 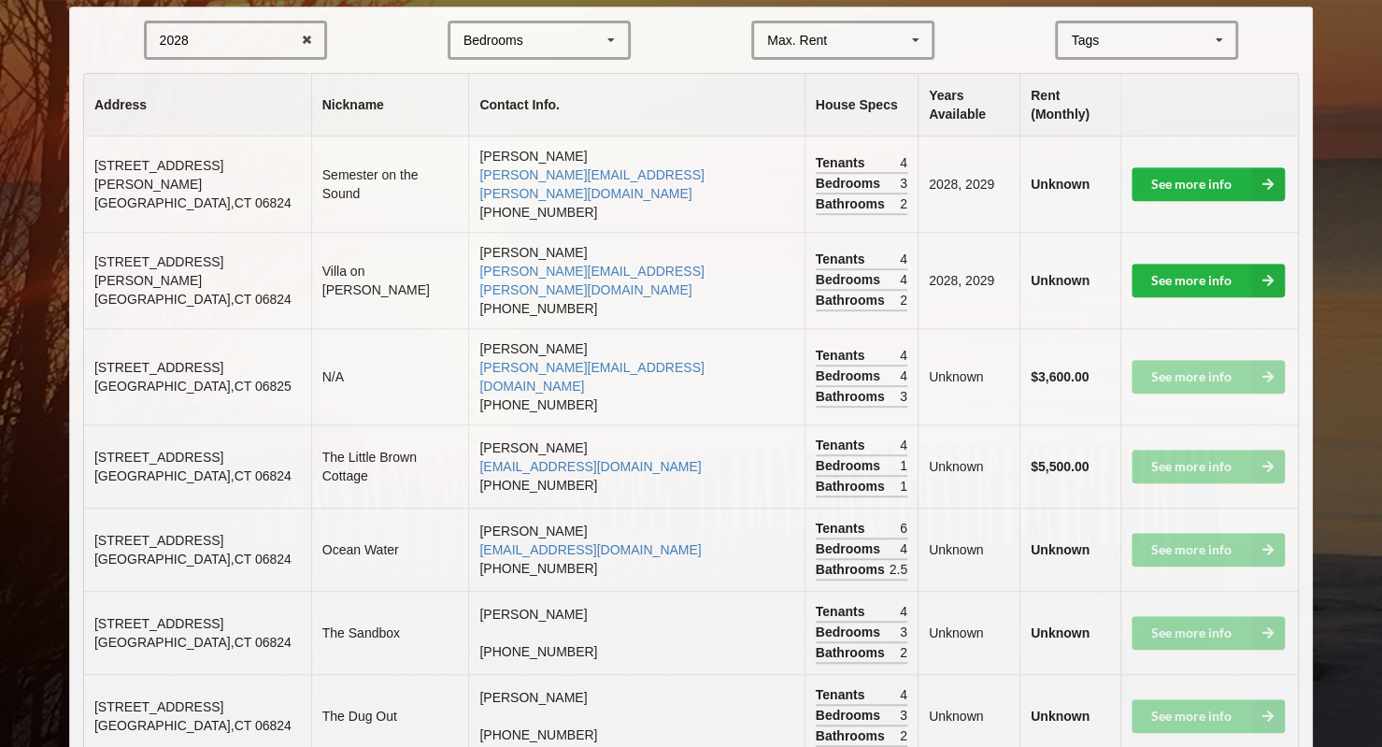 What do you see at coordinates (390, 184) in the screenshot?
I see `td: Semester on the Sound` at bounding box center [390, 184].